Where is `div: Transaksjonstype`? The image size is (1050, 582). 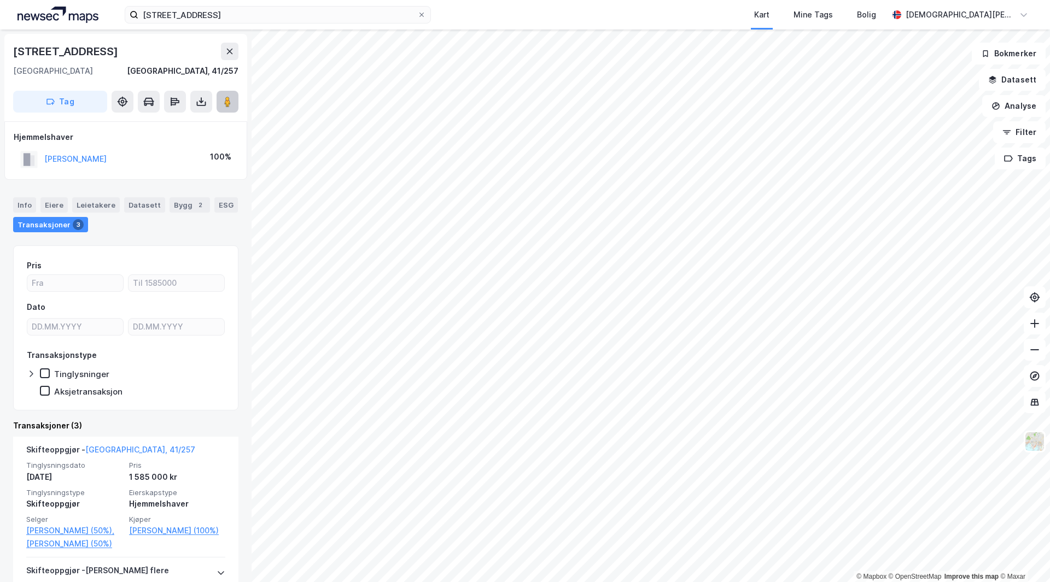 div: Transaksjonstype is located at coordinates (62, 355).